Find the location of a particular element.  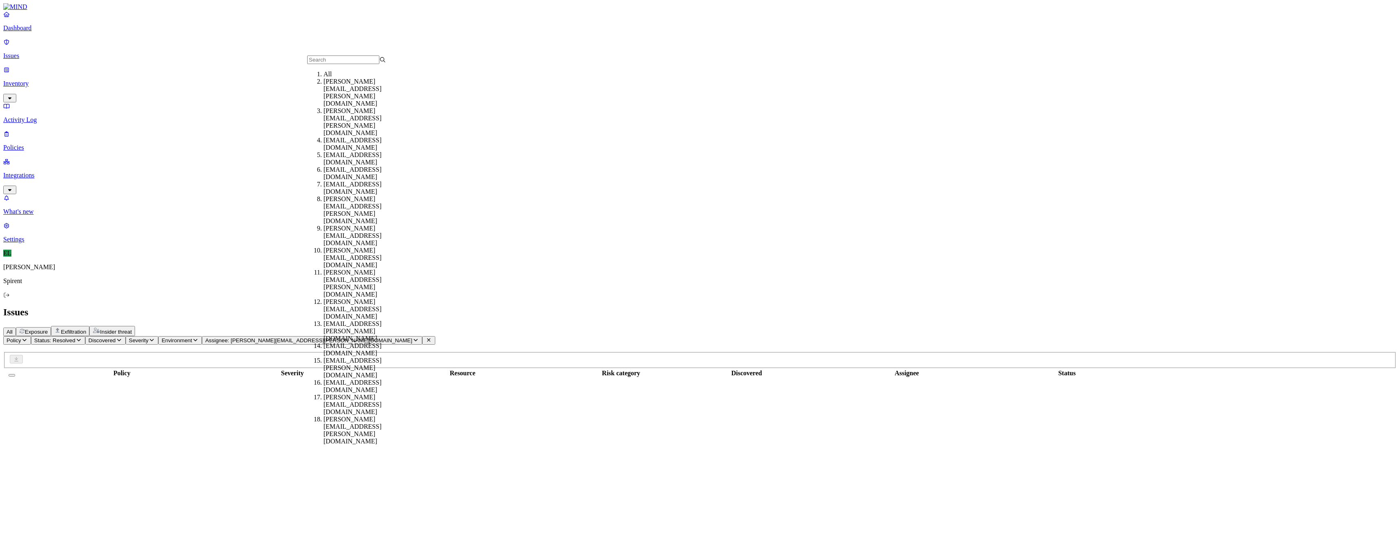

a: Dashboard is located at coordinates (700, 21).